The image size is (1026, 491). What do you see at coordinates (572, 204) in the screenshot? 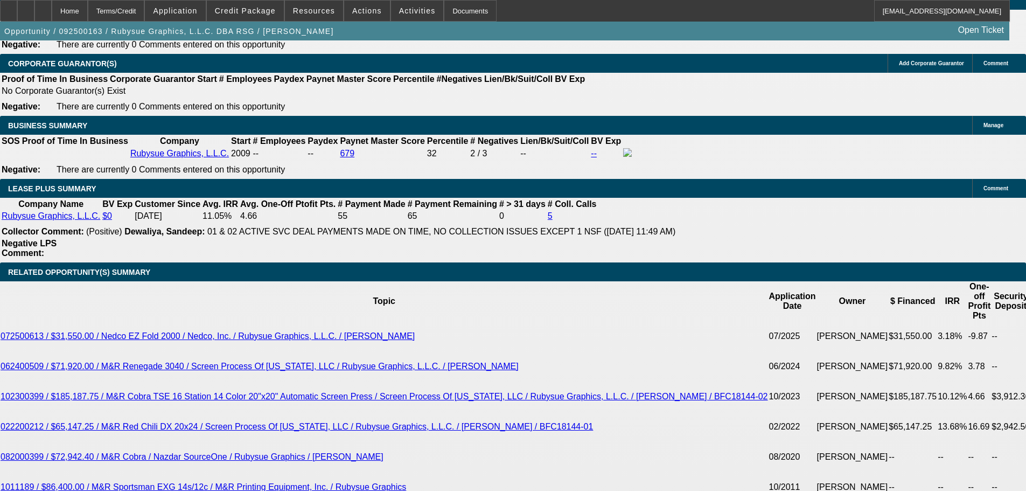
I see `b: # Coll. Calls` at bounding box center [572, 204].